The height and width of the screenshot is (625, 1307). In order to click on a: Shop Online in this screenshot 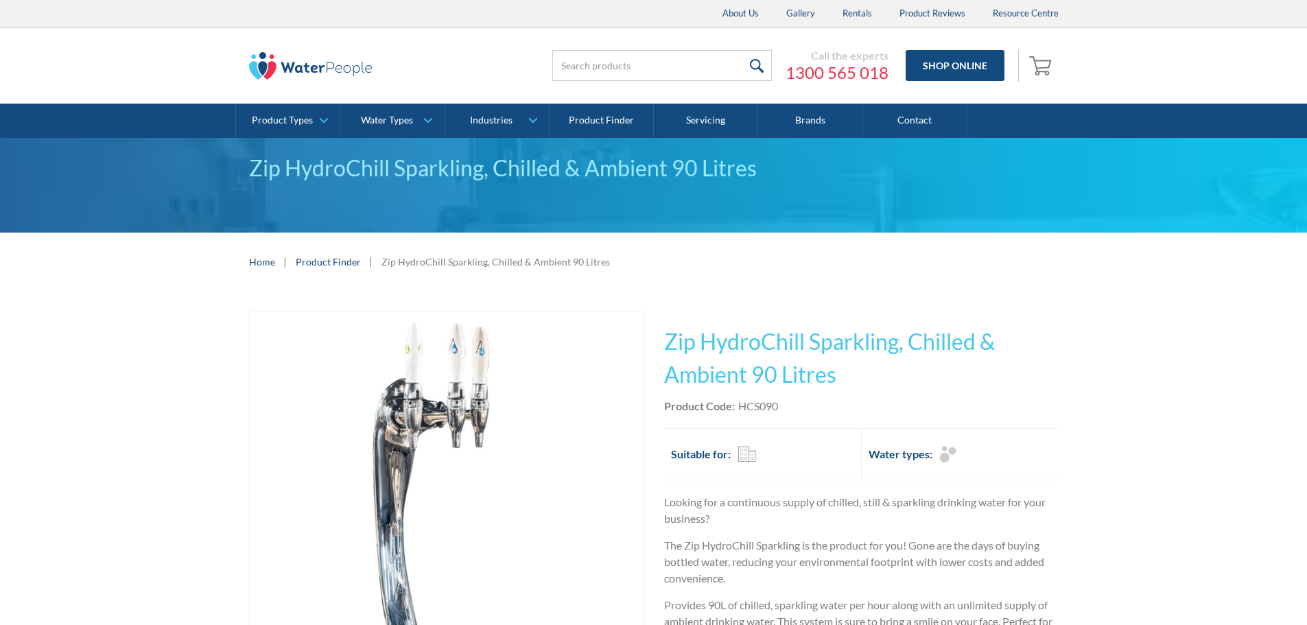, I will do `click(955, 65)`.